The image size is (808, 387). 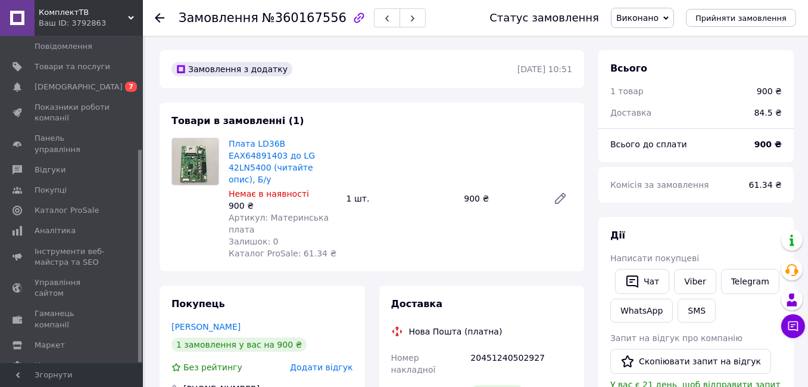 I want to click on span: №360167556, so click(x=304, y=18).